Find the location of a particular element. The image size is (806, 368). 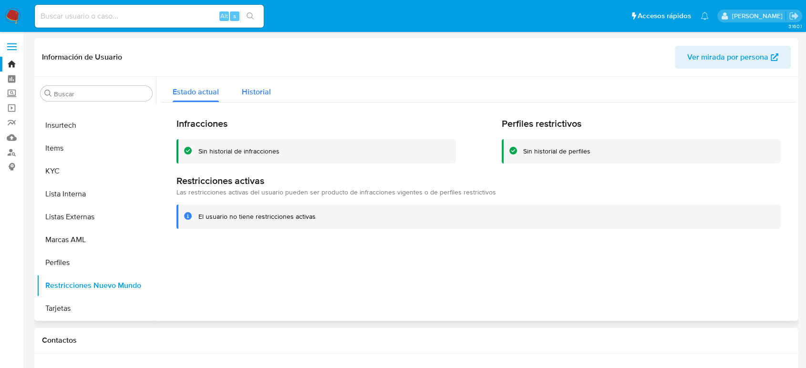

button: Buscar is located at coordinates (48, 93).